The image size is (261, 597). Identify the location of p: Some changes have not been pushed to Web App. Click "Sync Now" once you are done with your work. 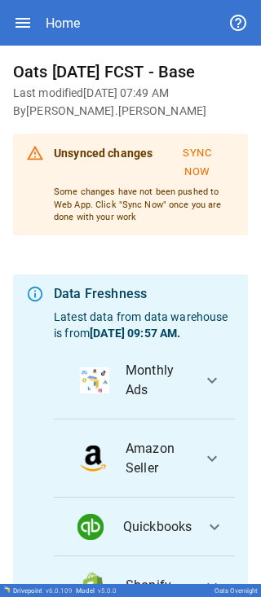
(144, 205).